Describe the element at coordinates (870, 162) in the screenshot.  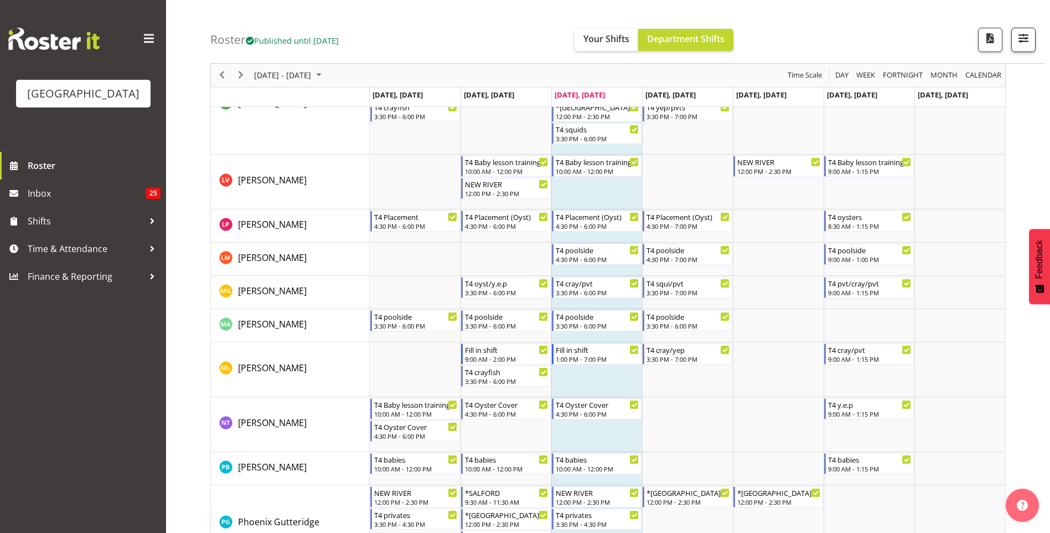
I see `div: T4 Baby lesson training` at that location.